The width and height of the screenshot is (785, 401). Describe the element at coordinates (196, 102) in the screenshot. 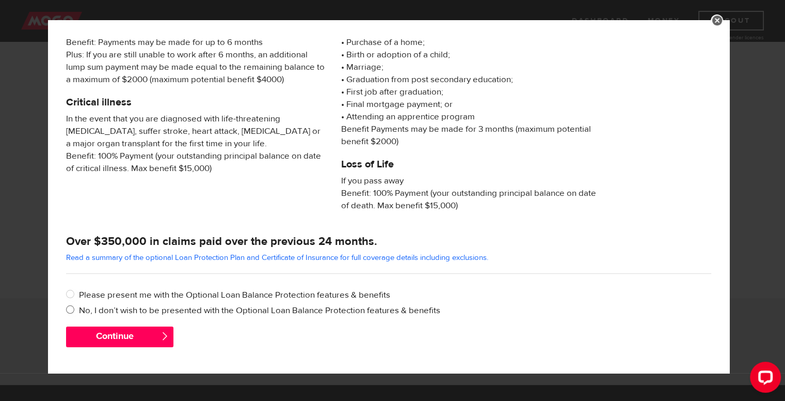

I see `h5: Critical illness` at that location.